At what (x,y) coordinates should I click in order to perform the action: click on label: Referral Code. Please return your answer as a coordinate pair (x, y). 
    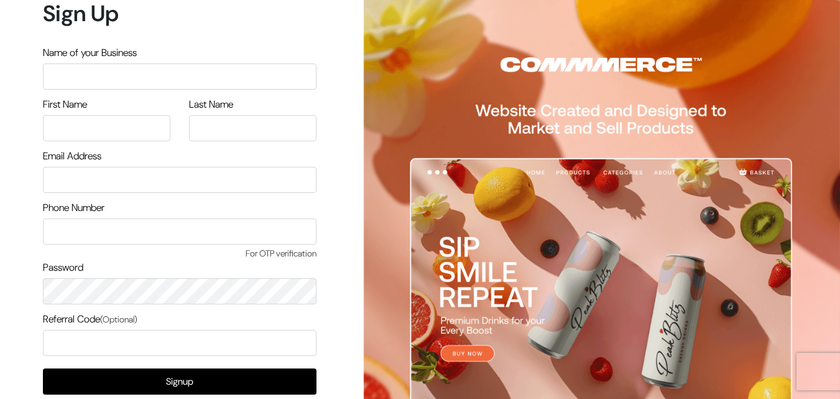
    Looking at the image, I should click on (90, 319).